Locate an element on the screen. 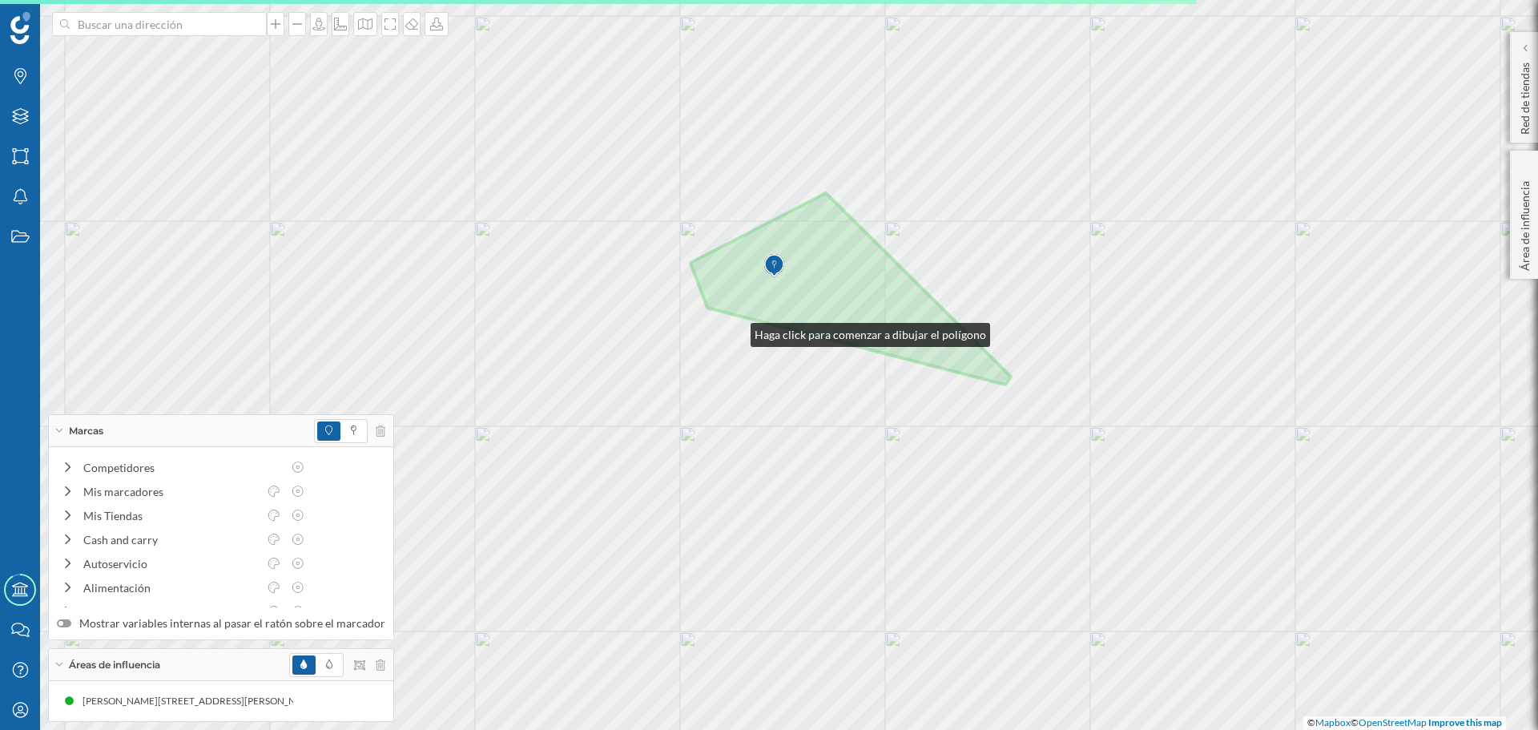 The height and width of the screenshot is (730, 1538). a: Improve this map is located at coordinates (1465, 722).